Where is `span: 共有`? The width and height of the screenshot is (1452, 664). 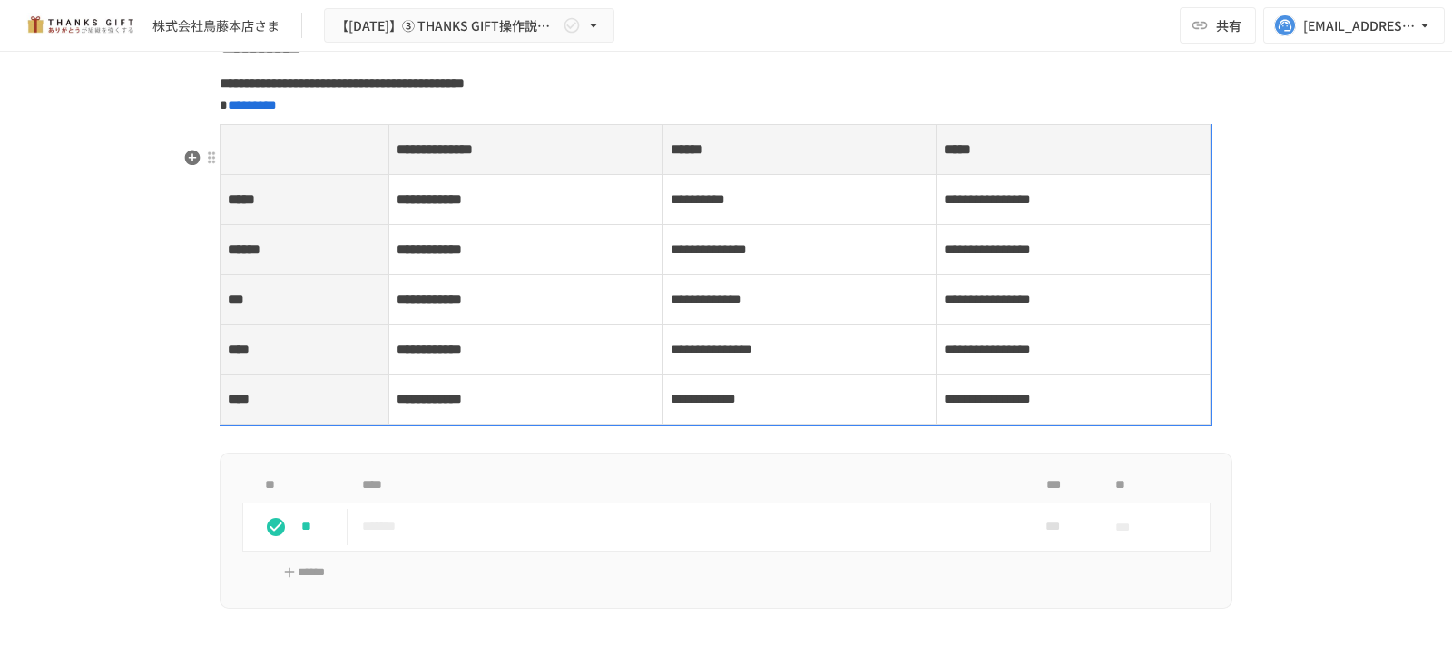
span: 共有 is located at coordinates (1228, 25).